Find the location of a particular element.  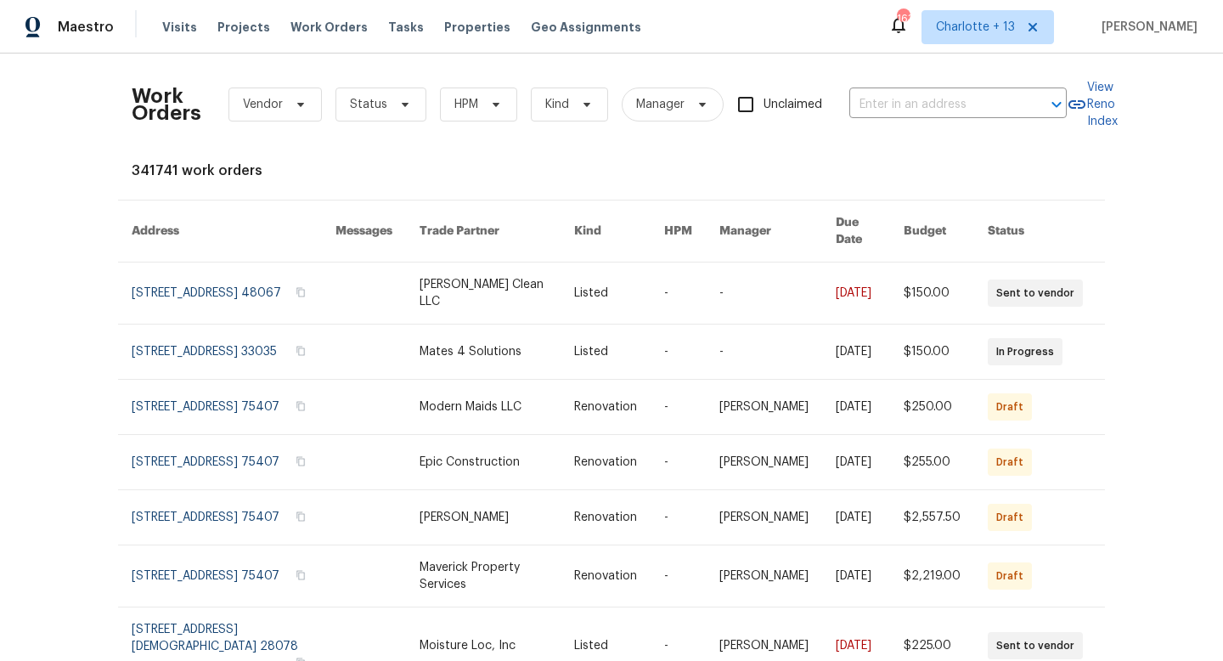

div: 163 is located at coordinates (903, 19).